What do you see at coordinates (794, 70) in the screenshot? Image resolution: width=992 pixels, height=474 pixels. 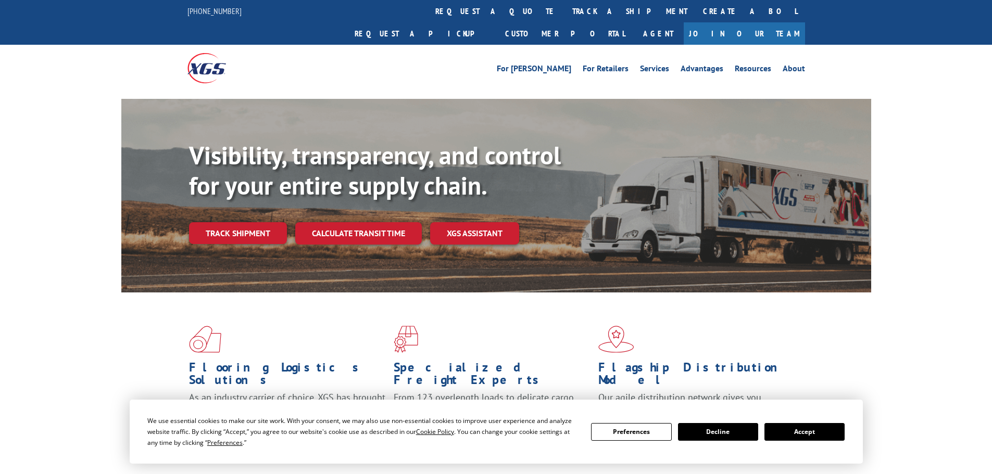 I see `a: About` at bounding box center [794, 70].